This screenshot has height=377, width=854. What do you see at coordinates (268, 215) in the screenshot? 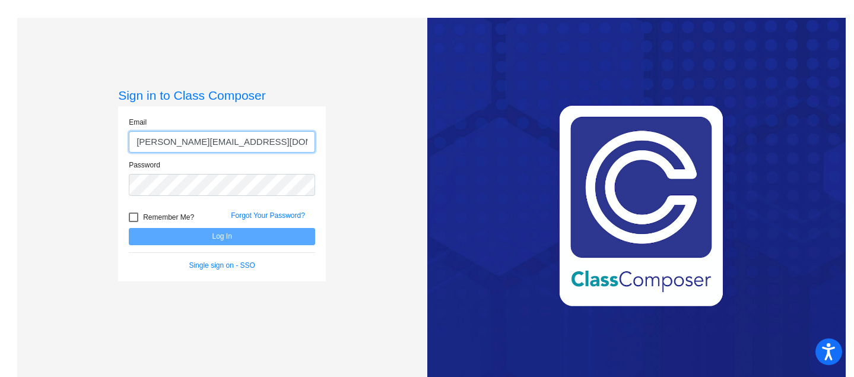
I see `a: Forgot Your Password?` at bounding box center [268, 215].